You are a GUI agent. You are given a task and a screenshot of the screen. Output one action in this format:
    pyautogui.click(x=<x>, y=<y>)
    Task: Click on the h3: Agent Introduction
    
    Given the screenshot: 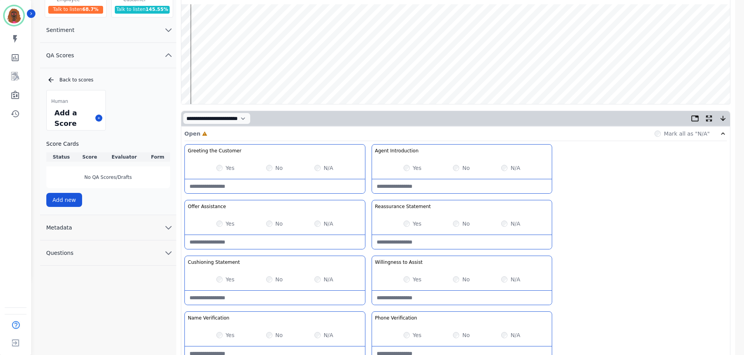 What is the action you would take?
    pyautogui.click(x=397, y=151)
    